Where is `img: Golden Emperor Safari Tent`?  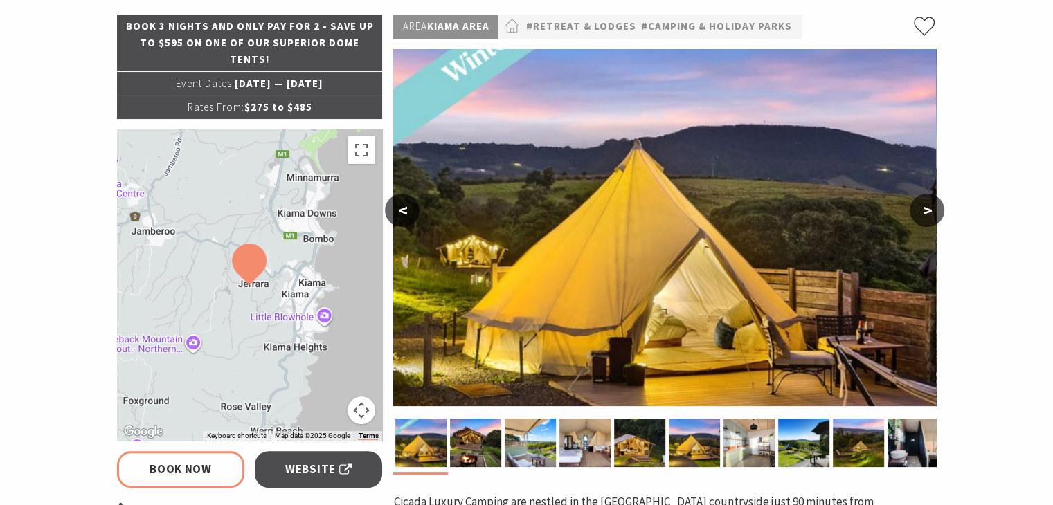
img: Golden Emperor Safari Tent is located at coordinates (639, 443).